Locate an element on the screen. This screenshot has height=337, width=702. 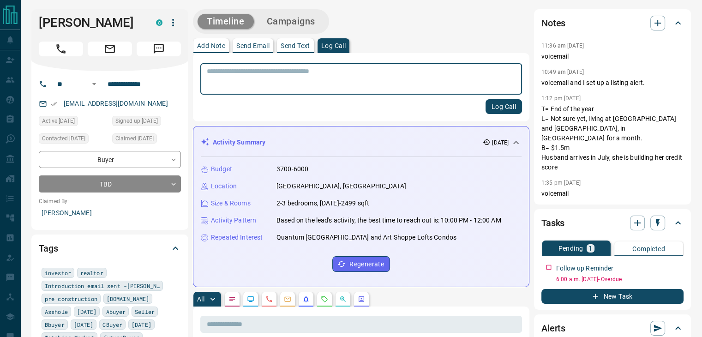
button: Log Call is located at coordinates (504, 107).